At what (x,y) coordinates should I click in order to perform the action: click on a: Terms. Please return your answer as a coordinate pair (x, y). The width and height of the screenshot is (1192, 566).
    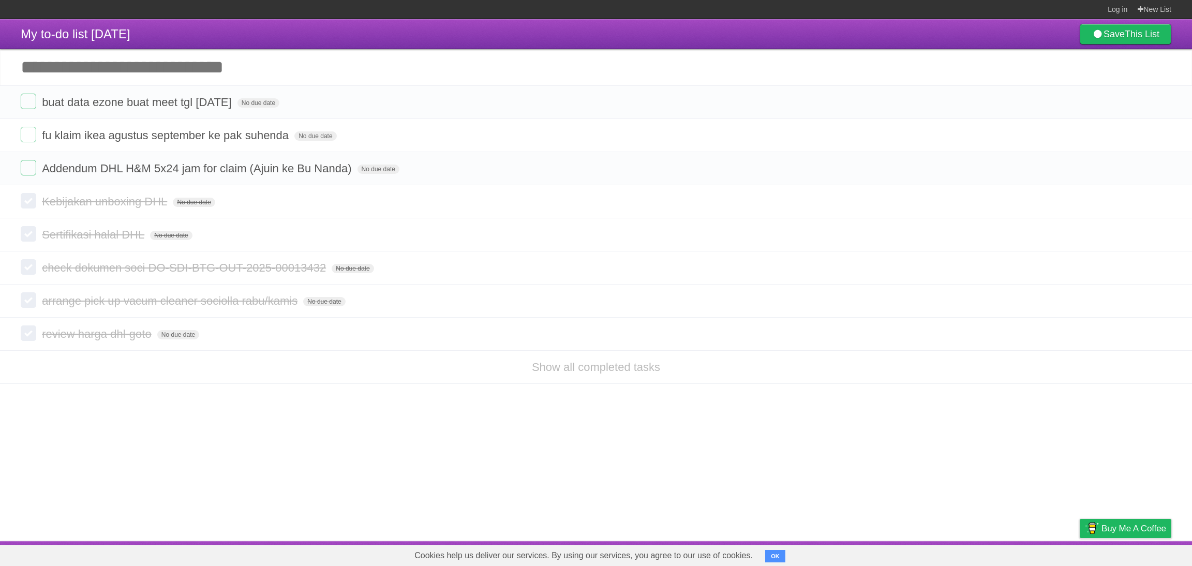
    Looking at the image, I should click on (1042, 553).